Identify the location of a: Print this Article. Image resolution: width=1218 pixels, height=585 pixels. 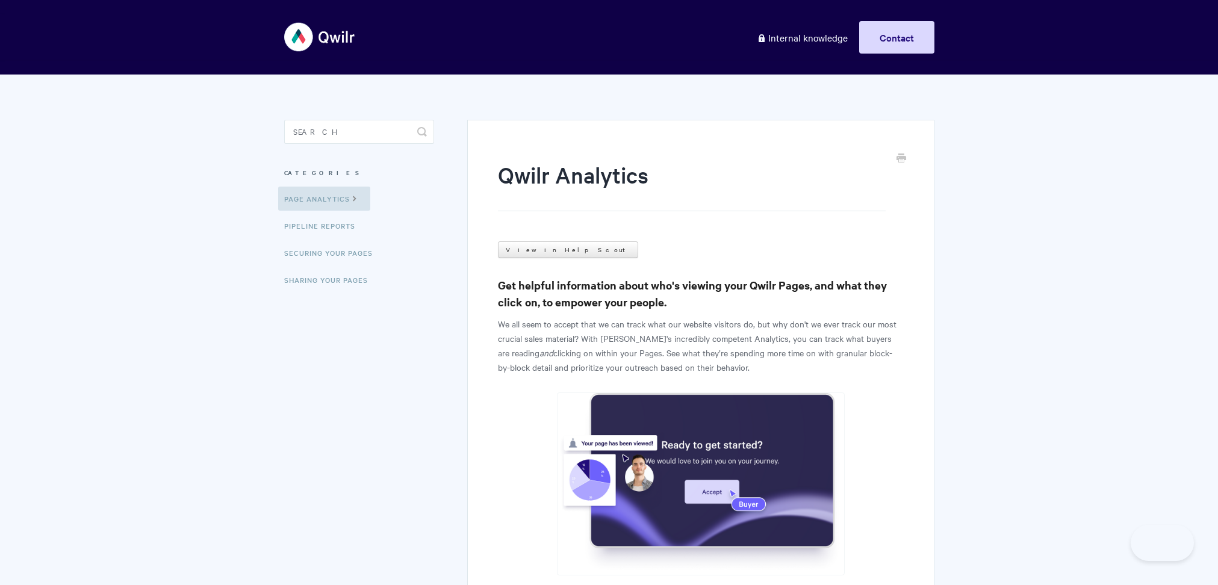
(902, 159).